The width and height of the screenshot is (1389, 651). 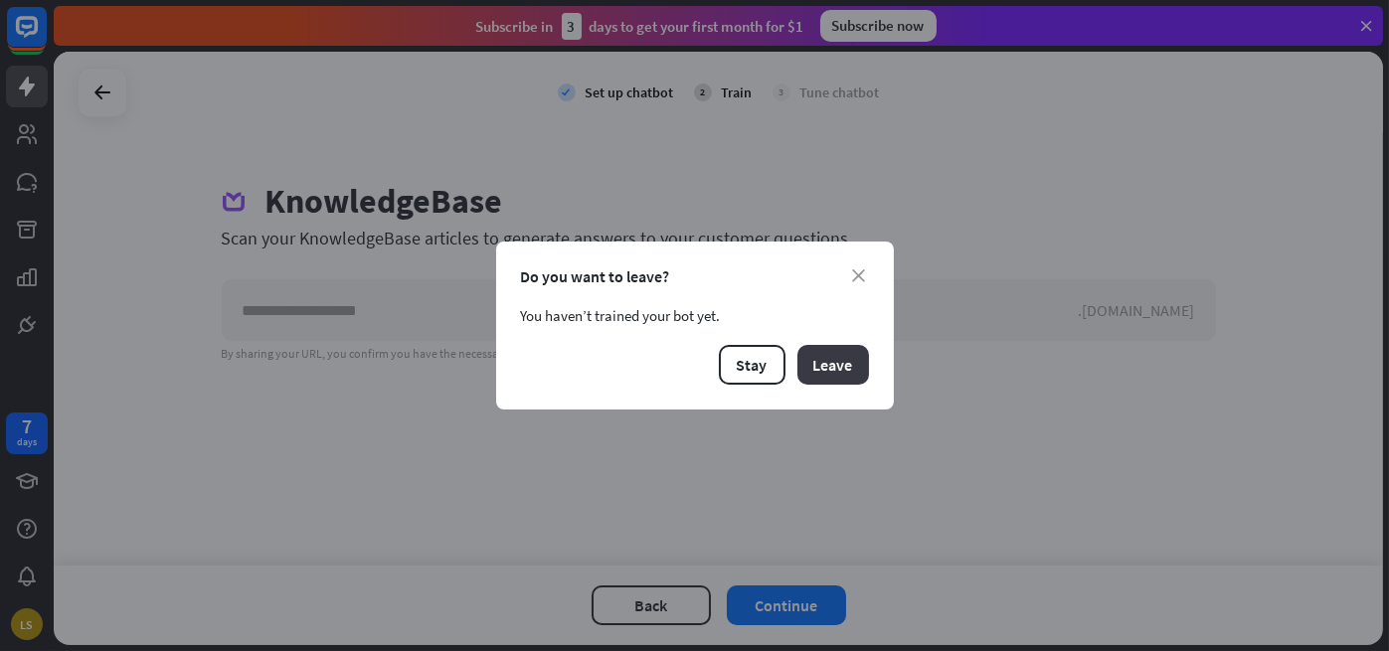 I want to click on button: Open LiveChat chat widget, so click(x=46, y=38).